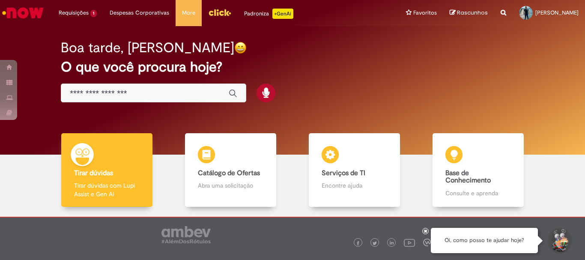  I want to click on img: happy-face.png, so click(240, 48).